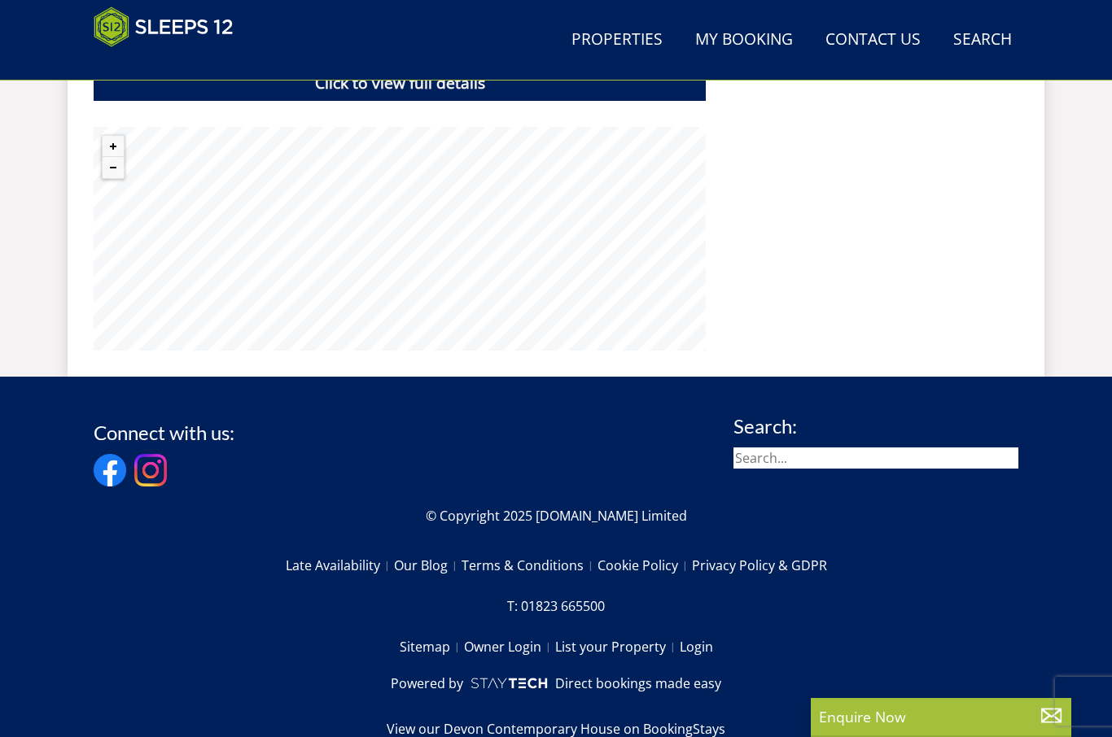  What do you see at coordinates (509, 647) in the screenshot?
I see `a: Owner Login` at bounding box center [509, 647].